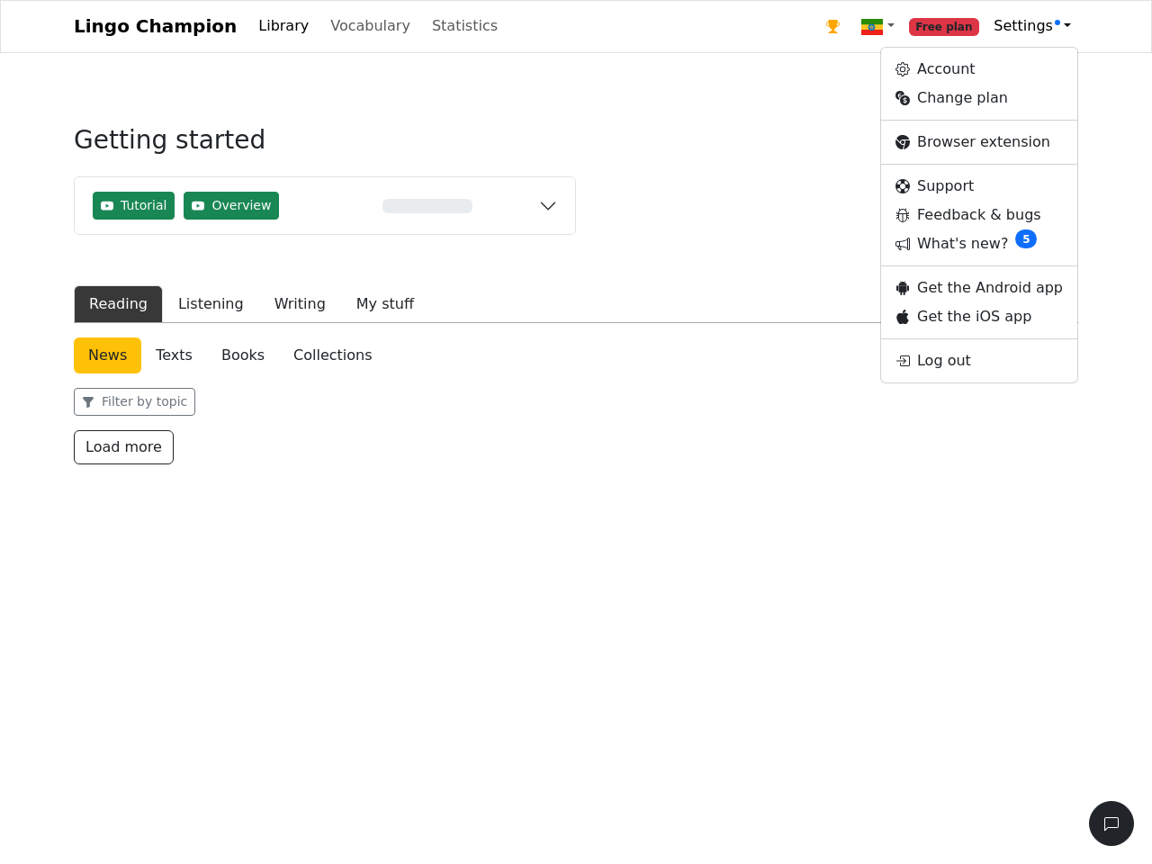 The image size is (1152, 864). Describe the element at coordinates (107, 355) in the screenshot. I see `a: News` at that location.